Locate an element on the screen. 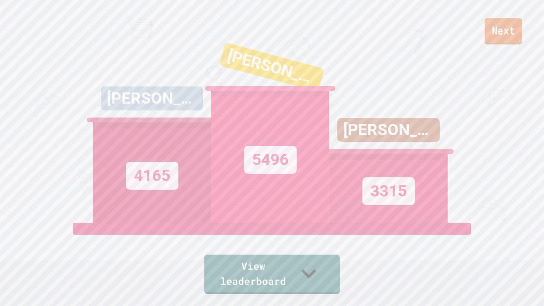 The image size is (544, 306). div: 3315 is located at coordinates (389, 191).